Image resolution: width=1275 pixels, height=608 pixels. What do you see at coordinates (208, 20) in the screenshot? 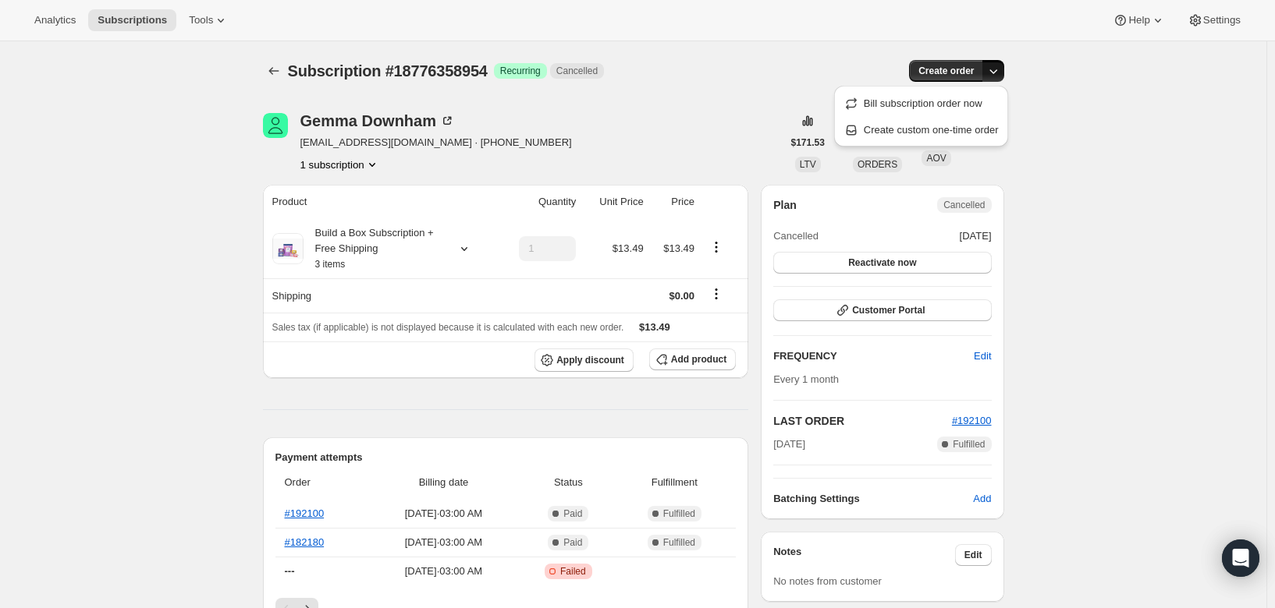
I see `button: Tools` at bounding box center [208, 20].